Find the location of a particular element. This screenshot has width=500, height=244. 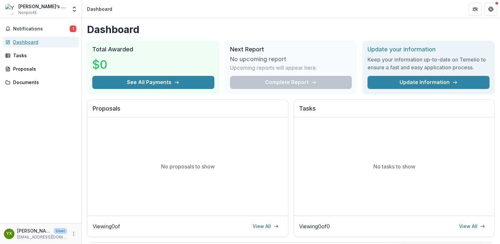

h3: No upcoming report is located at coordinates (258, 59).